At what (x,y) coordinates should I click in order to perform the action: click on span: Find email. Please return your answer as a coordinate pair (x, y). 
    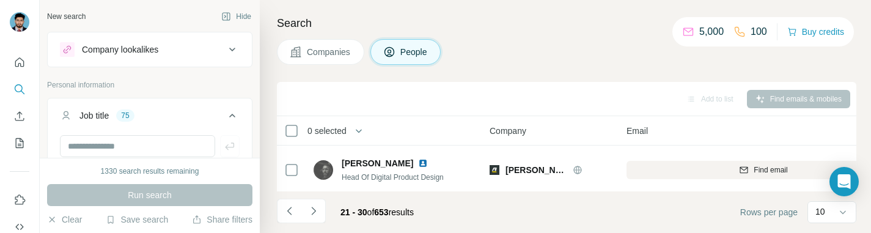
    Looking at the image, I should click on (770, 170).